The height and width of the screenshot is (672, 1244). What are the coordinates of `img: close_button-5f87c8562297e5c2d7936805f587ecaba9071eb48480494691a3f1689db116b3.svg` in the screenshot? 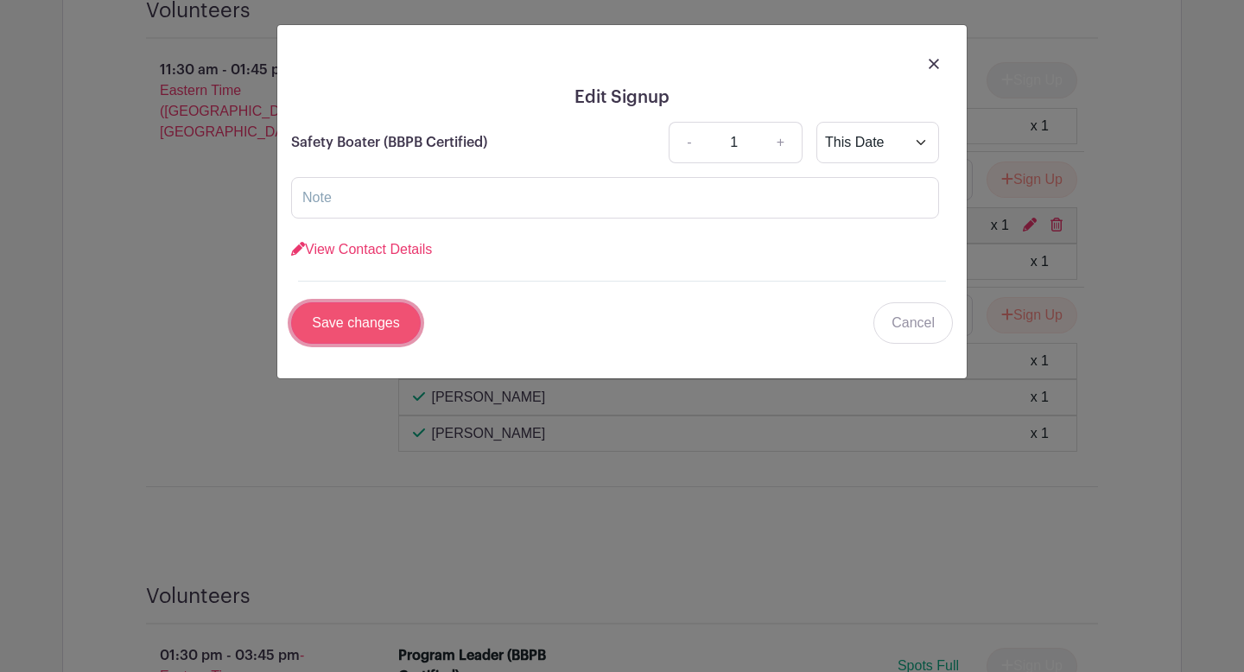 It's located at (934, 64).